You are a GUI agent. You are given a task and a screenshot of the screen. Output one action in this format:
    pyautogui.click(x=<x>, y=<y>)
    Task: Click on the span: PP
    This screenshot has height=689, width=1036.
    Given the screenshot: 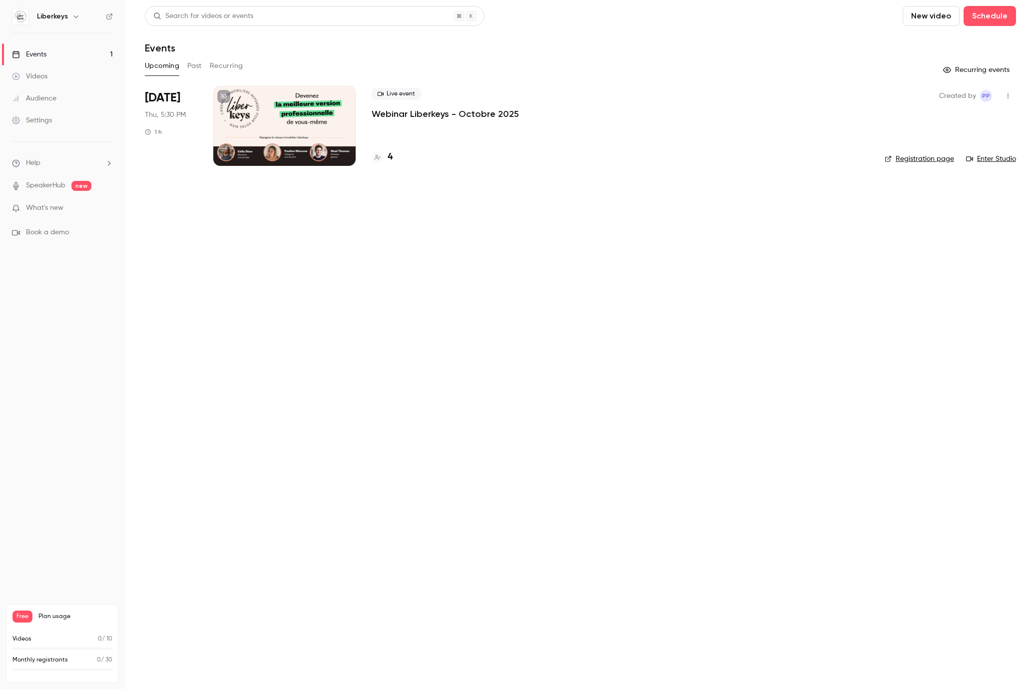 What is the action you would take?
    pyautogui.click(x=986, y=96)
    